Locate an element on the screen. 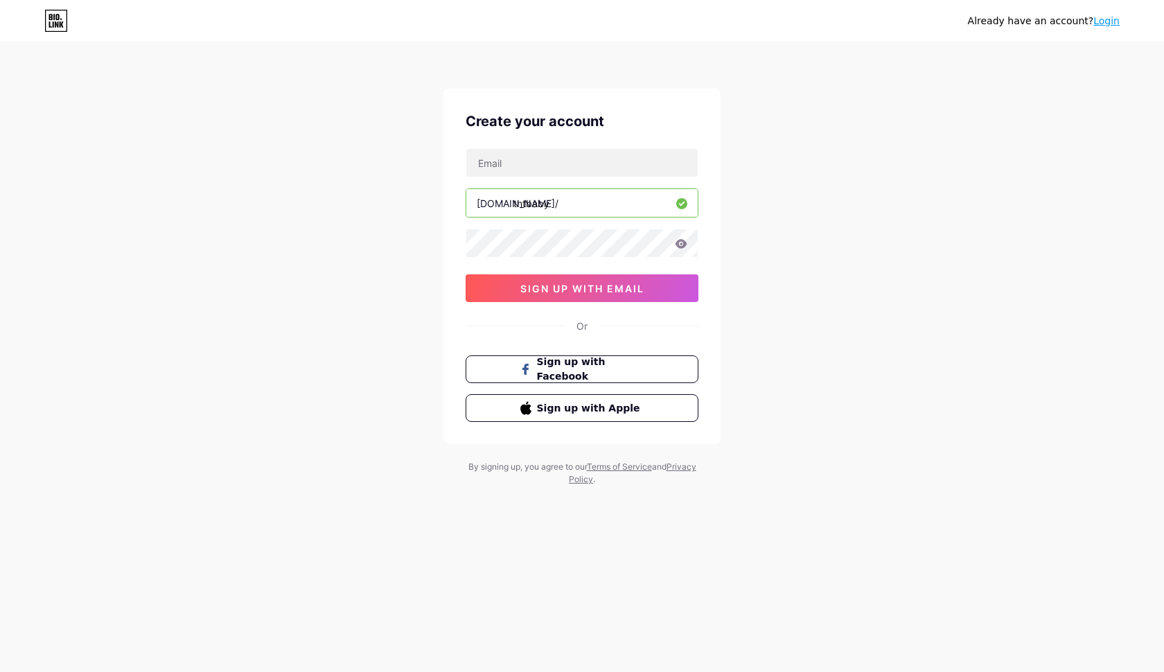  span: Sign up with Facebook is located at coordinates (591, 369).